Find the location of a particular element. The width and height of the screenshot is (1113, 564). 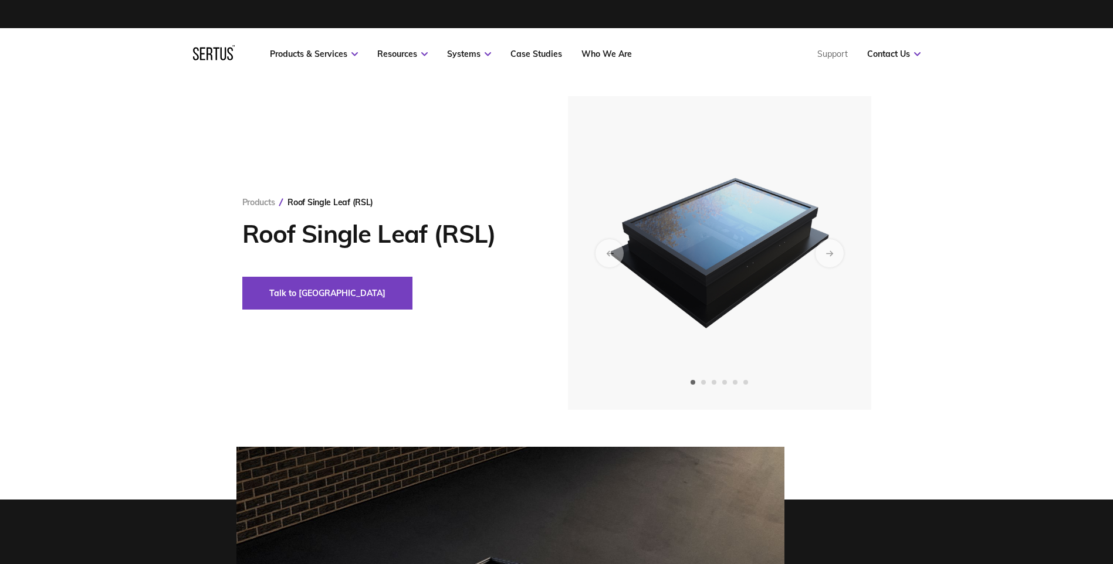

h1: Roof Single Leaf (RSL) is located at coordinates (387, 234).